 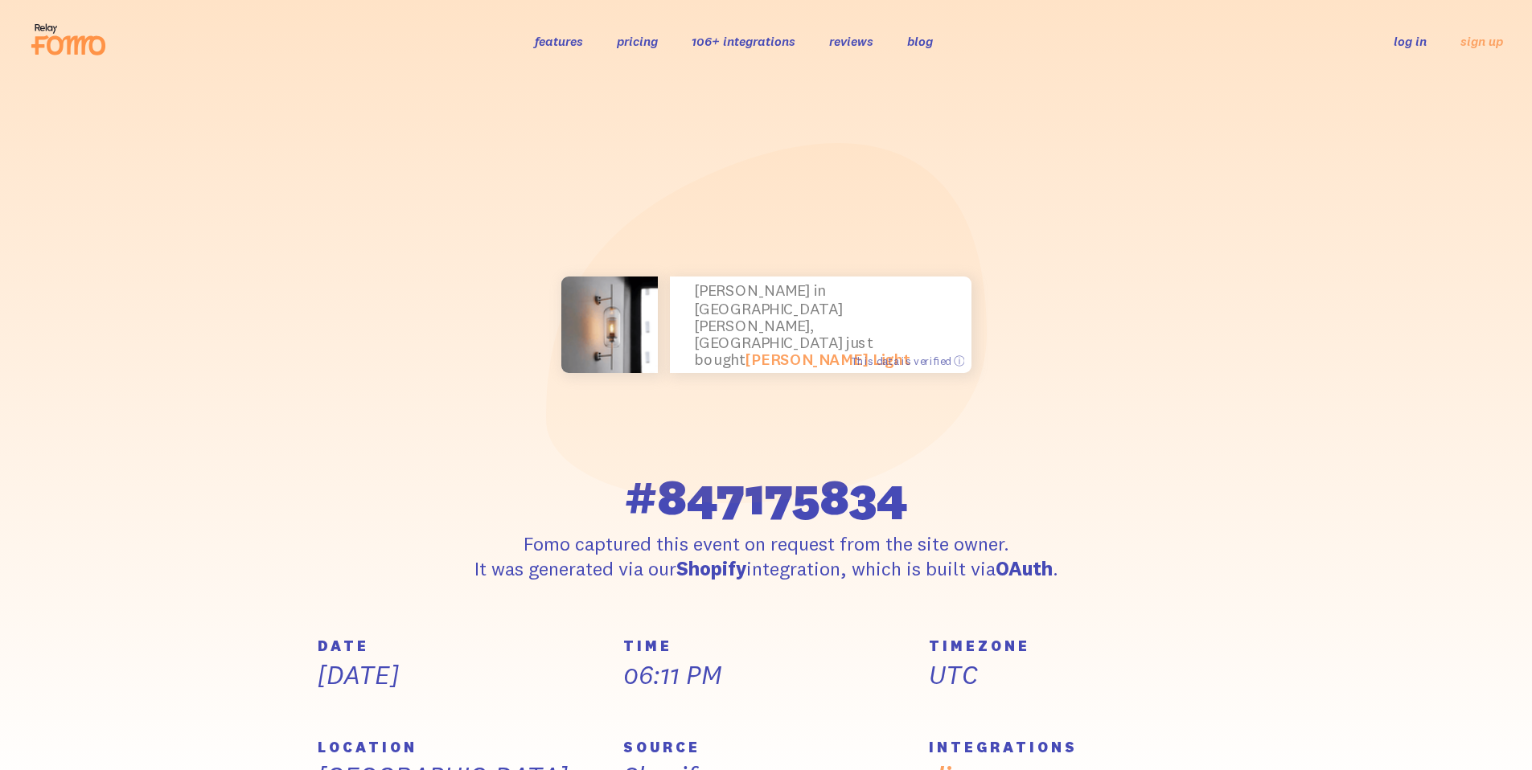 I want to click on span: #847175834, so click(x=765, y=497).